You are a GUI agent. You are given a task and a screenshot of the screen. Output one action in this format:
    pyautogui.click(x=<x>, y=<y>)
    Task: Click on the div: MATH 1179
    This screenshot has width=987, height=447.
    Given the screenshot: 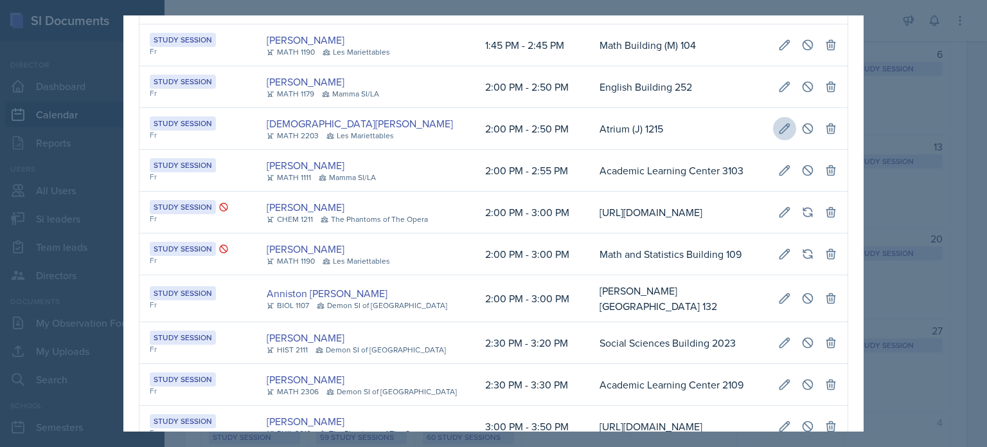 What is the action you would take?
    pyautogui.click(x=290, y=94)
    